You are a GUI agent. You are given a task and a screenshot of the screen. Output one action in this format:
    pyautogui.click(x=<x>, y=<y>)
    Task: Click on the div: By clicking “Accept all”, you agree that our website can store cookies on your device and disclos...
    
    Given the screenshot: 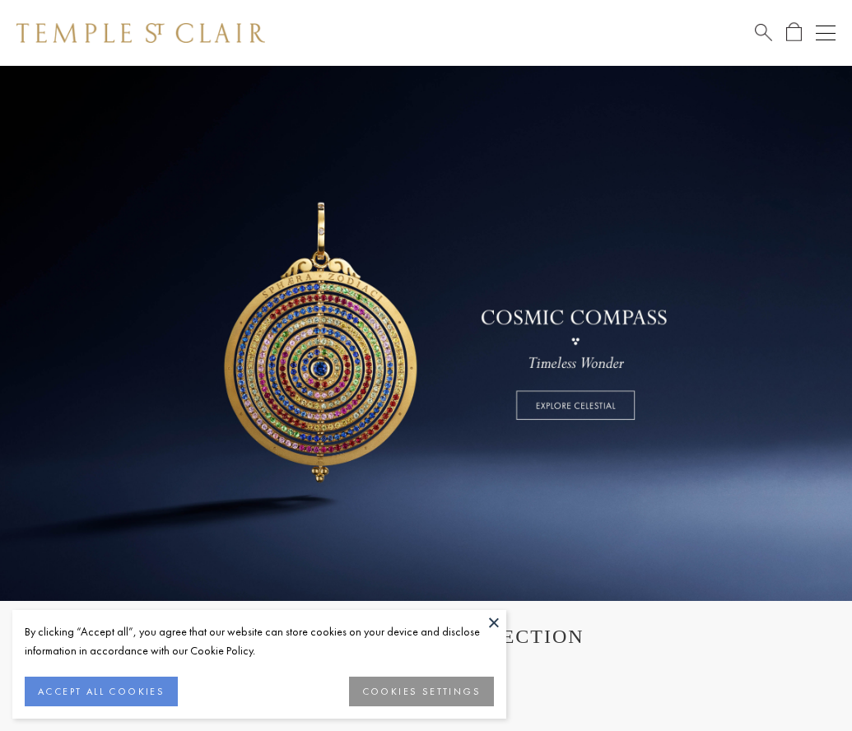 What is the action you would take?
    pyautogui.click(x=259, y=641)
    